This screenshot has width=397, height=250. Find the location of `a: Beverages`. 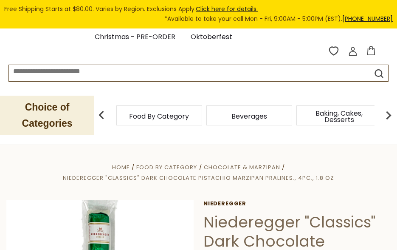

a: Beverages is located at coordinates (250, 116).